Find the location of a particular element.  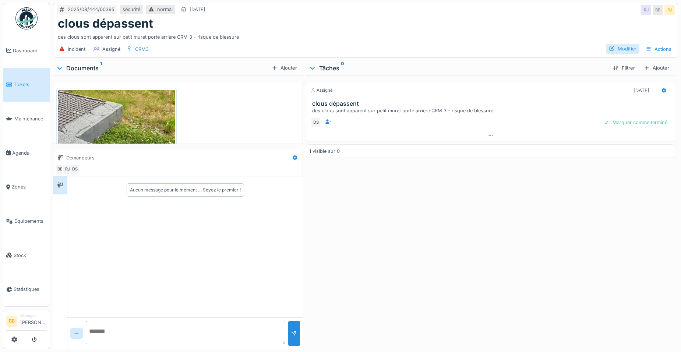

li: BB is located at coordinates (12, 321).